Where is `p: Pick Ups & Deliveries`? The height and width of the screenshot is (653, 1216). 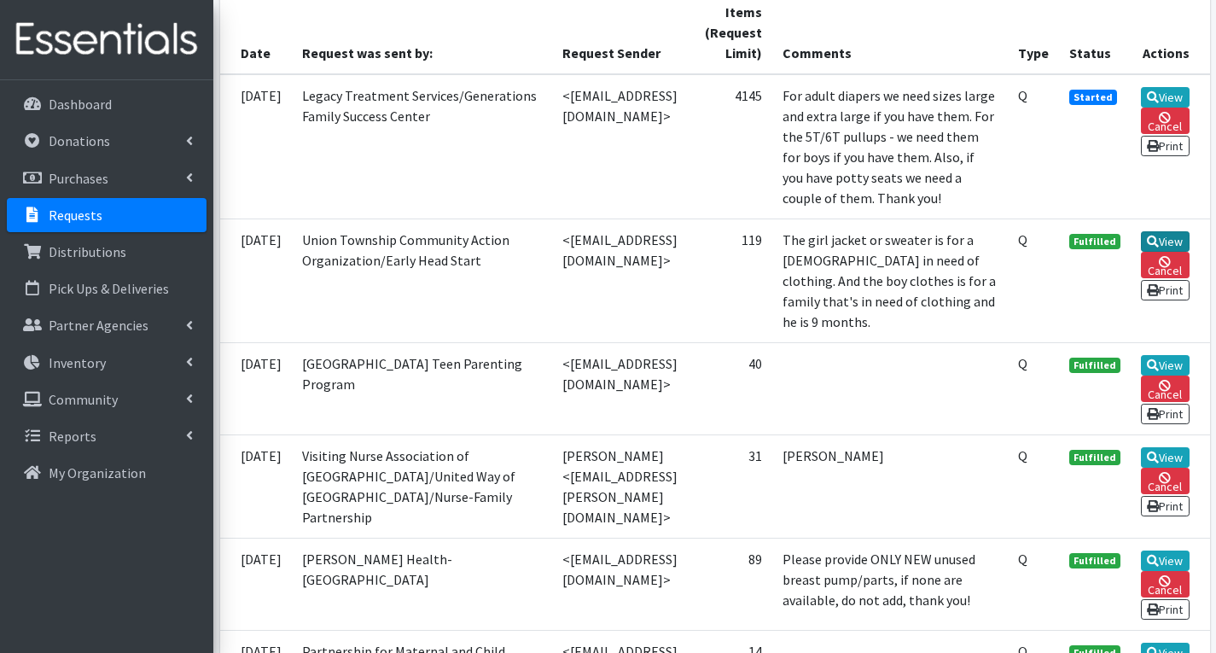
p: Pick Ups & Deliveries is located at coordinates (108, 288).